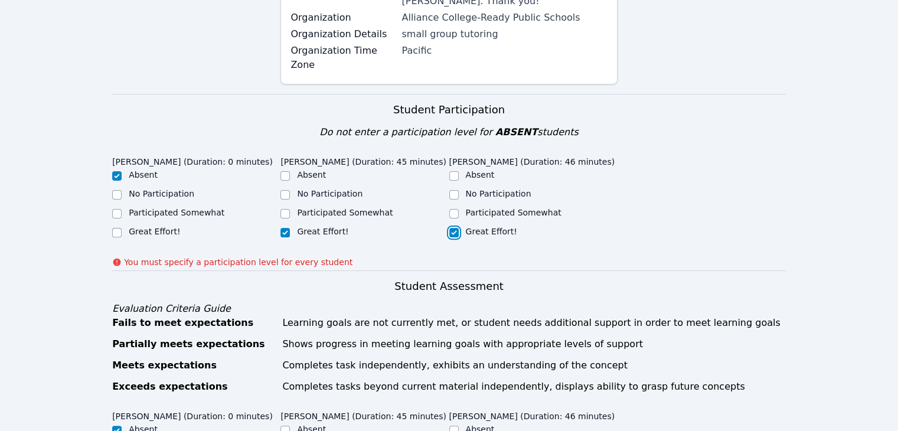 The height and width of the screenshot is (431, 898). What do you see at coordinates (343, 58) in the screenshot?
I see `label: Organization Time Zone` at bounding box center [343, 58].